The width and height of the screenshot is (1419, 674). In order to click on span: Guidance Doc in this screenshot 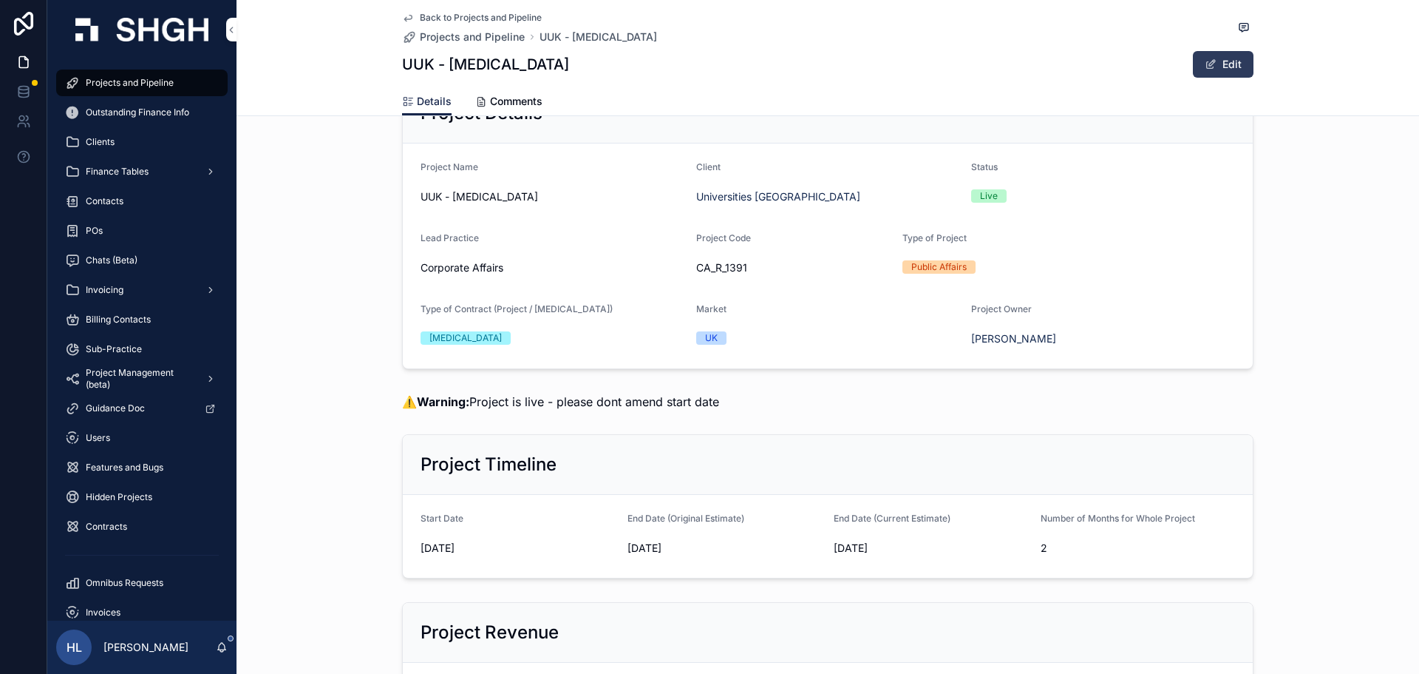, I will do `click(115, 408)`.